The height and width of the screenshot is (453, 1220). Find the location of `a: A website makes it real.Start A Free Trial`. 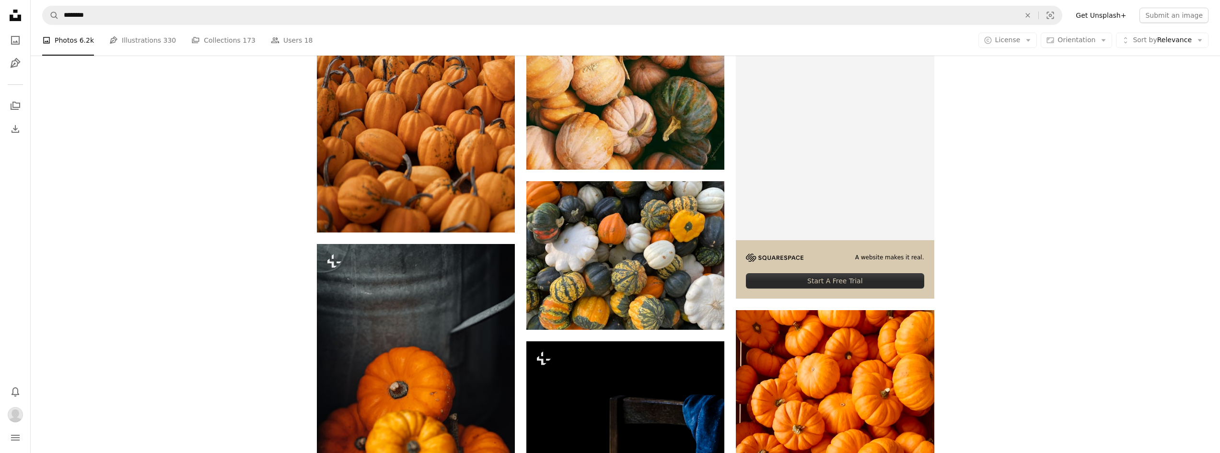

a: A website makes it real.Start A Free Trial is located at coordinates (835, 170).